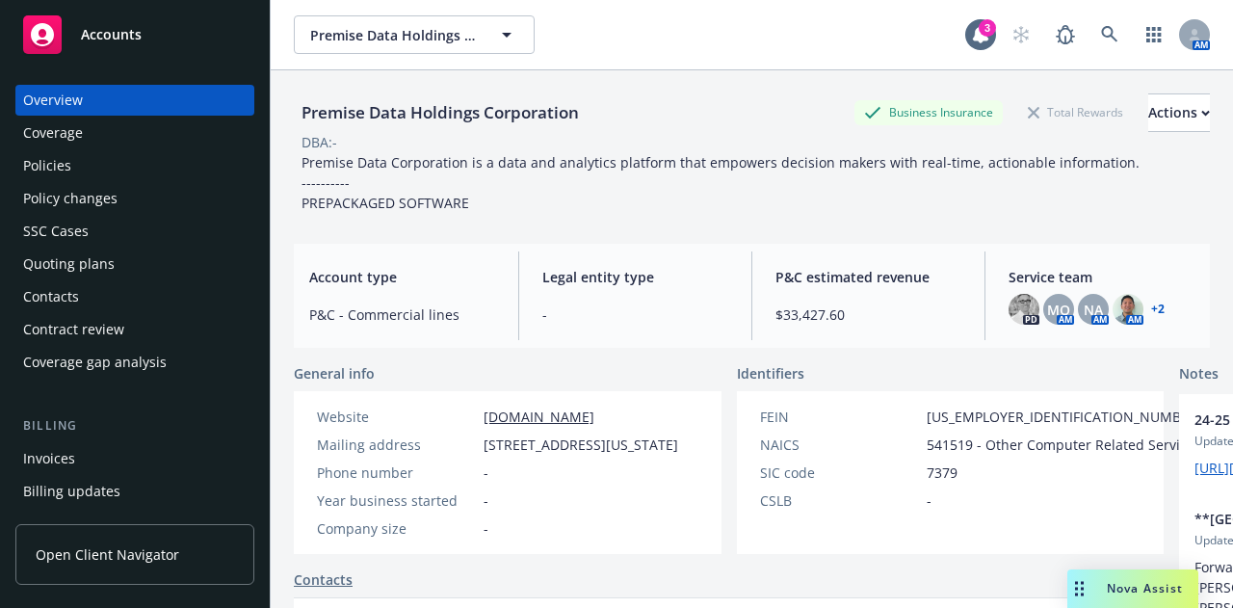 This screenshot has width=1233, height=608. Describe the element at coordinates (396, 444) in the screenshot. I see `div: Mailing address` at that location.